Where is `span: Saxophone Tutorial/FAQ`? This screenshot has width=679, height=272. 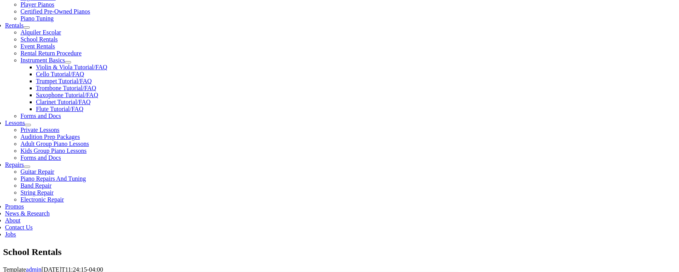 span: Saxophone Tutorial/FAQ is located at coordinates (67, 95).